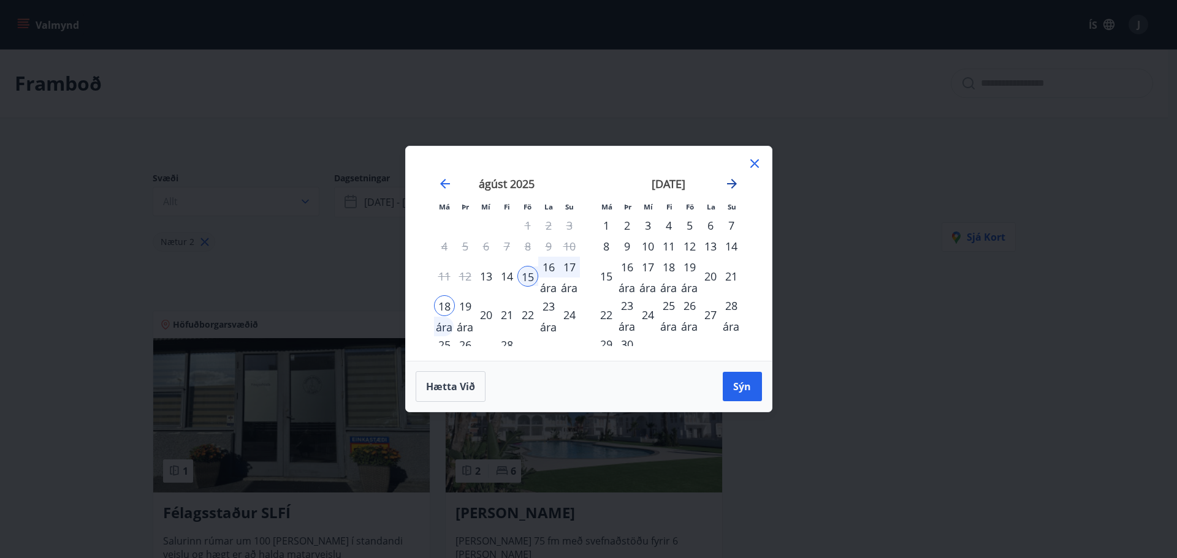 The width and height of the screenshot is (1177, 558). What do you see at coordinates (528, 246) in the screenshot?
I see `td: Ekki í boði. föstudagur, 8. ágúst 2025` at bounding box center [528, 246].